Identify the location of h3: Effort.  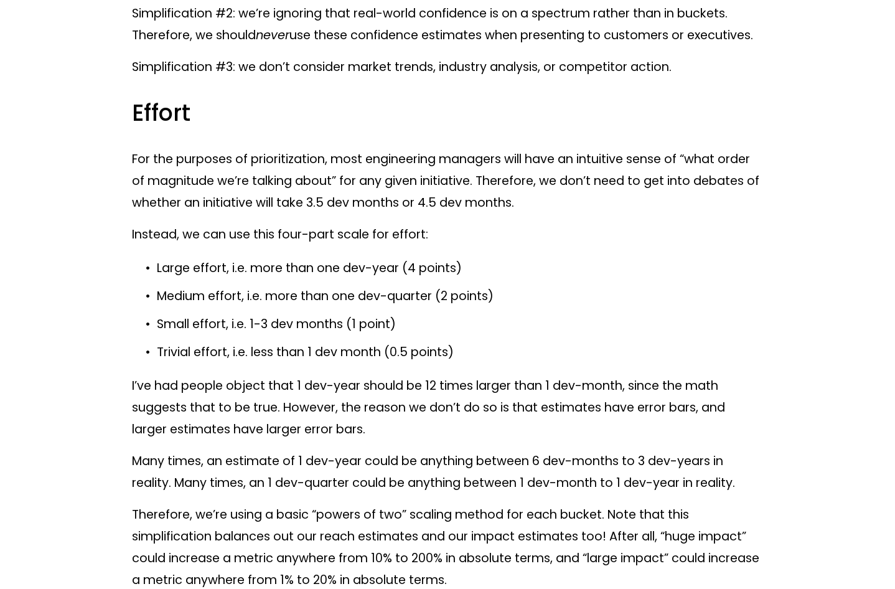
(448, 113).